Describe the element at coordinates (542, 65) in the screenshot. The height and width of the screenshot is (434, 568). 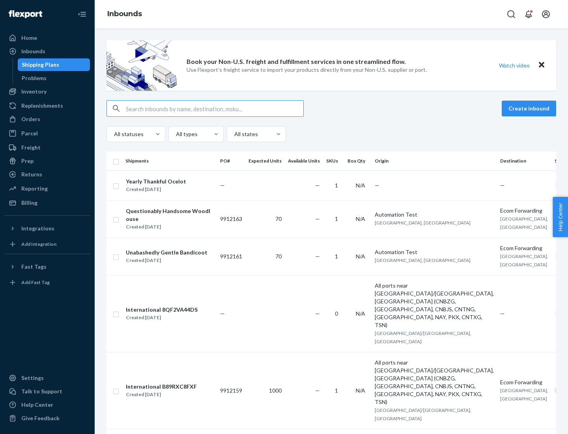
I see `button: Close` at that location.